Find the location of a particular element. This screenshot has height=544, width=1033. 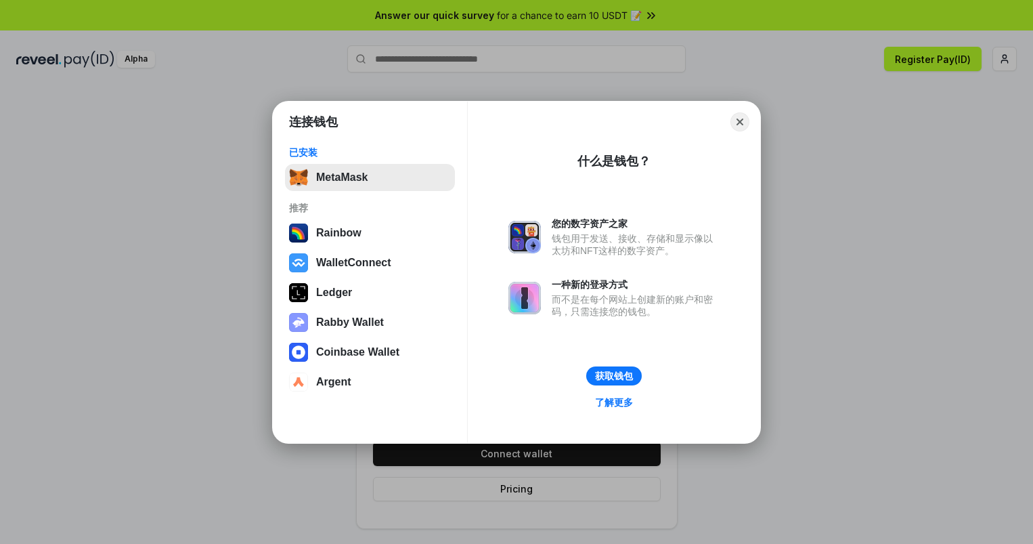

button: Rabby Wallet is located at coordinates (370, 322).